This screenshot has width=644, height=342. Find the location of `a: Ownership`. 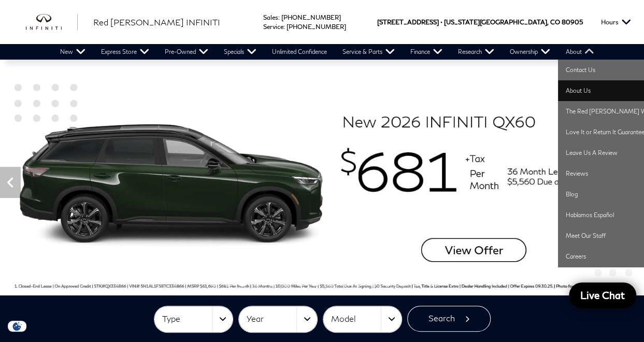

a: Ownership is located at coordinates (530, 52).